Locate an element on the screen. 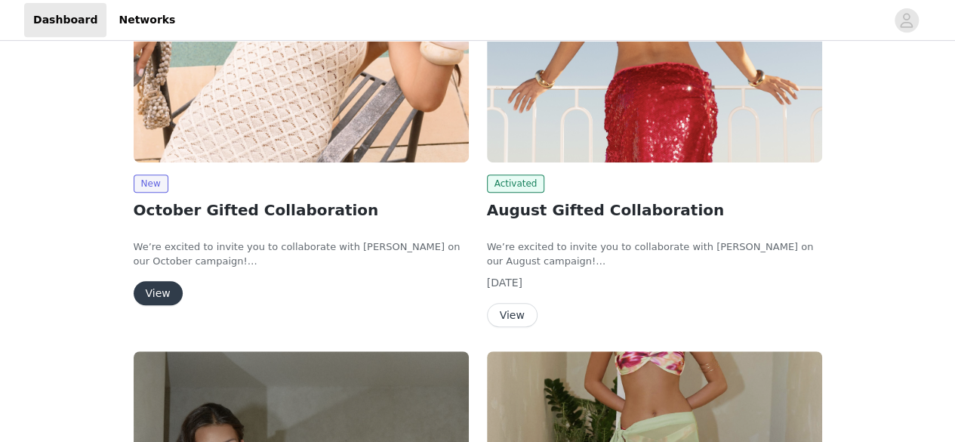  a: Dashboard is located at coordinates (65, 20).